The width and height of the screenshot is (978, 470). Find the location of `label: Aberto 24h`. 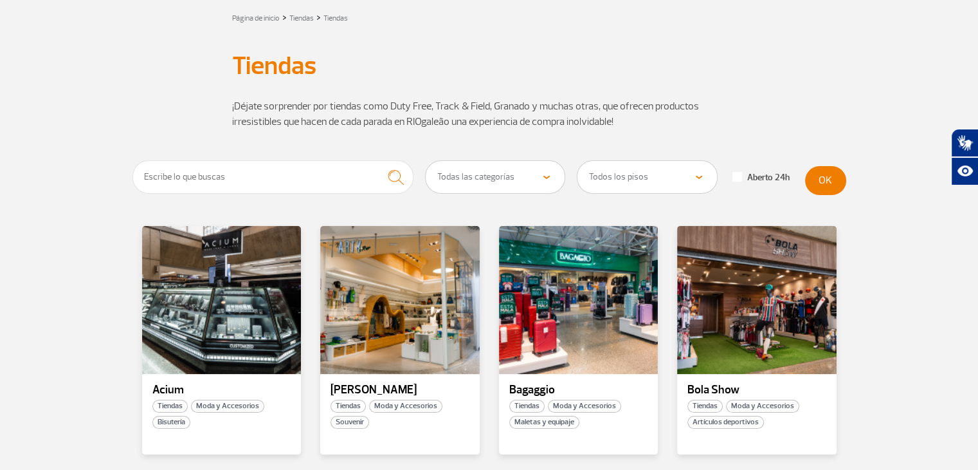

label: Aberto 24h is located at coordinates (761, 178).